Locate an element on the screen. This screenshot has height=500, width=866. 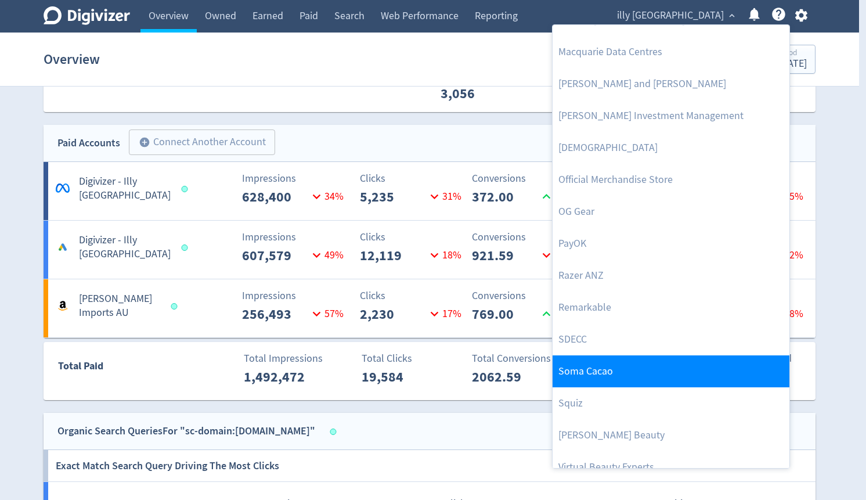
a: OG Gear is located at coordinates (671, 211).